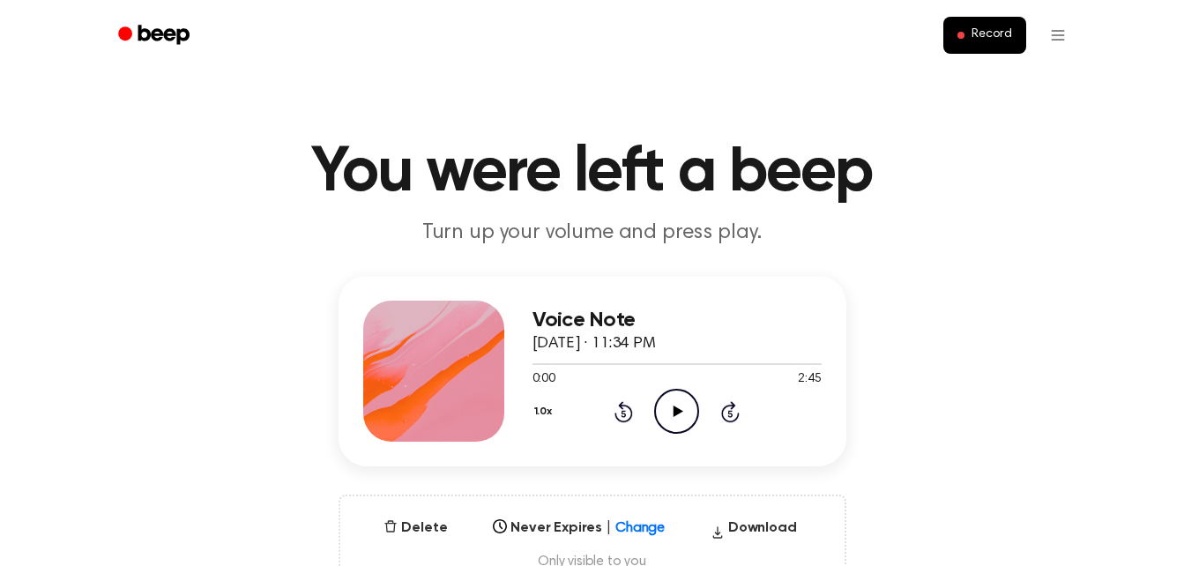 The height and width of the screenshot is (566, 1184). Describe the element at coordinates (592, 233) in the screenshot. I see `p: Turn up your volume and press play.` at that location.